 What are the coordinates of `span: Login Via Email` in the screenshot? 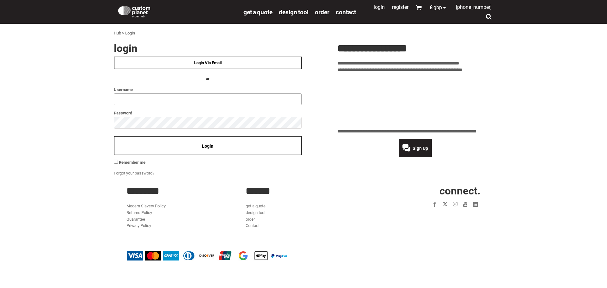 It's located at (208, 63).